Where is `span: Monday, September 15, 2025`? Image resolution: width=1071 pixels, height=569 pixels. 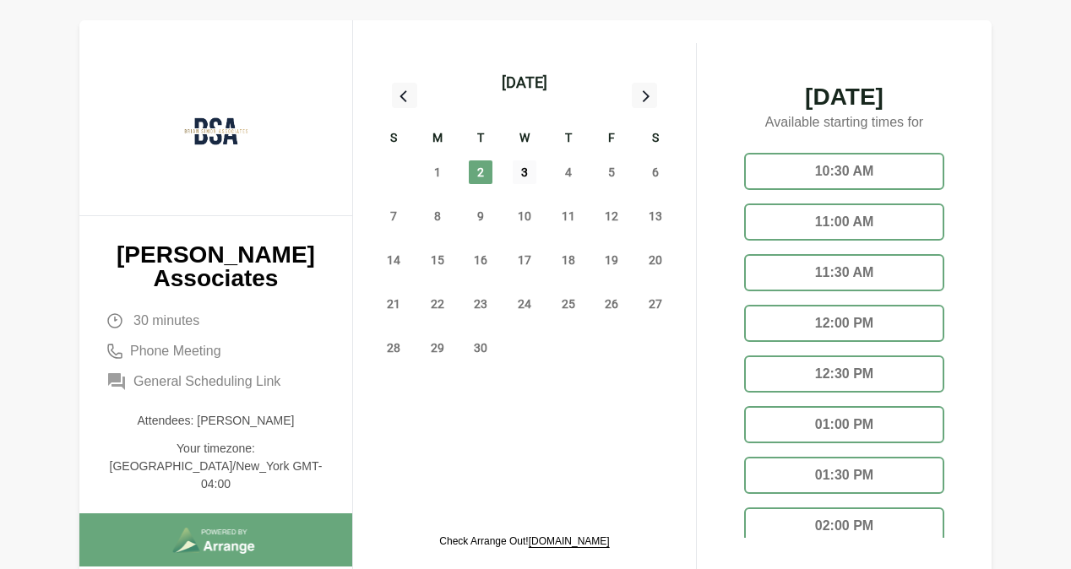
span: Monday, September 15, 2025 is located at coordinates (437, 260).